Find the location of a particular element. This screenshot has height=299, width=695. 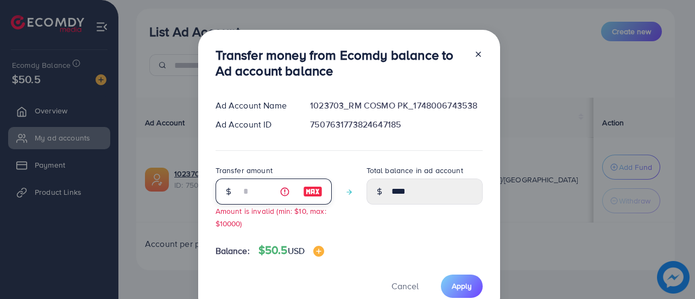

span: Apply is located at coordinates (461, 286).